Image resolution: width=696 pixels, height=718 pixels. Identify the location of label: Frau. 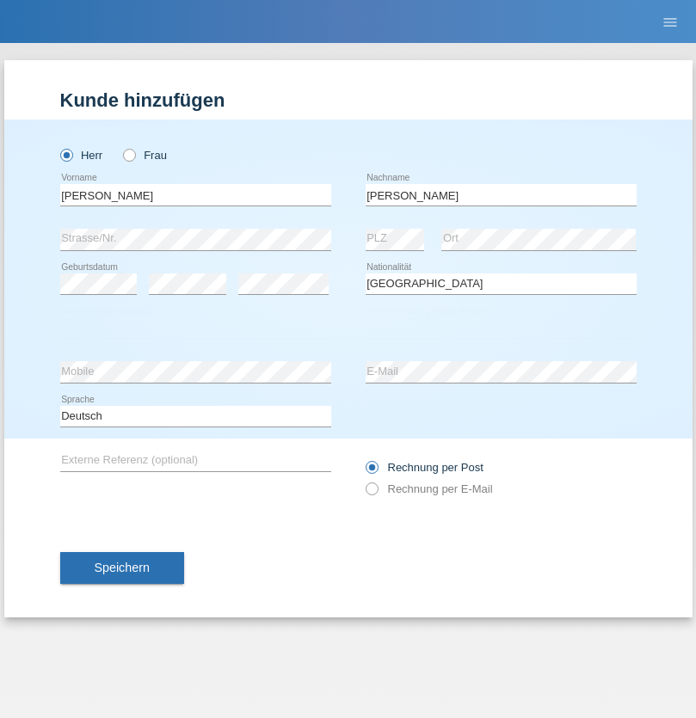
(145, 155).